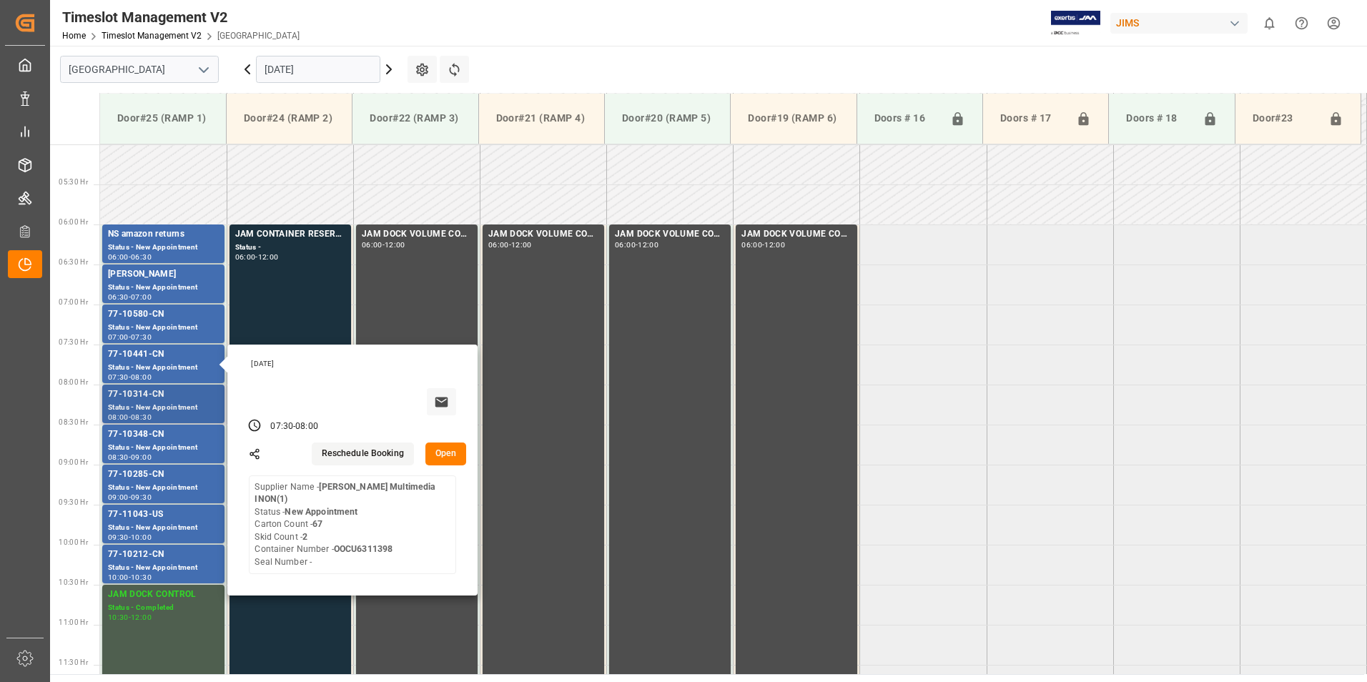 This screenshot has width=1367, height=682. Describe the element at coordinates (73, 342) in the screenshot. I see `span: 07:30 Hr` at that location.